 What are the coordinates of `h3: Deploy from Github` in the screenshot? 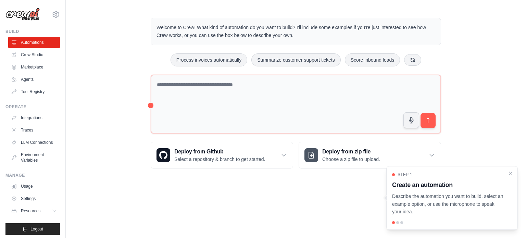 It's located at (220, 152).